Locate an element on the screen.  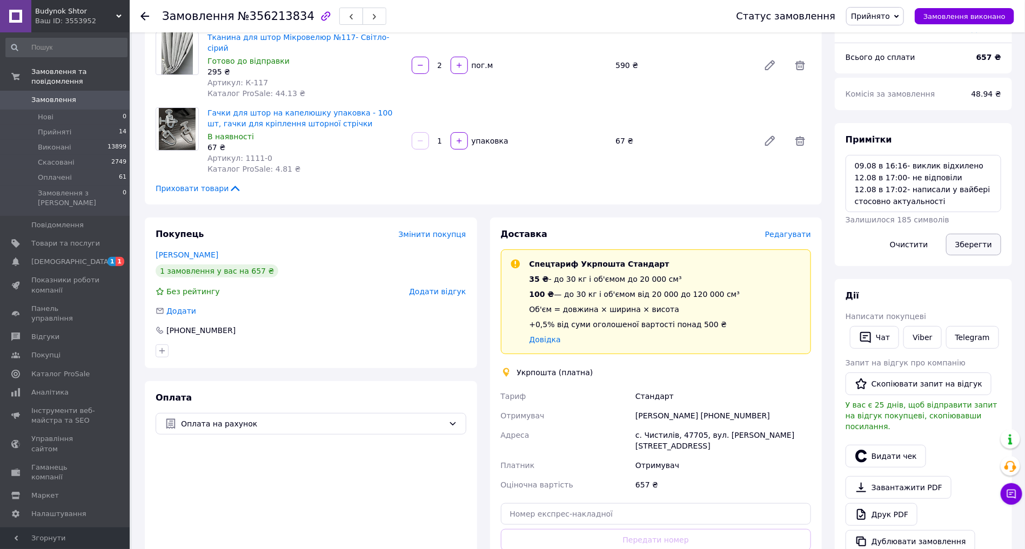
span: Замовлення виконано is located at coordinates (964, 16).